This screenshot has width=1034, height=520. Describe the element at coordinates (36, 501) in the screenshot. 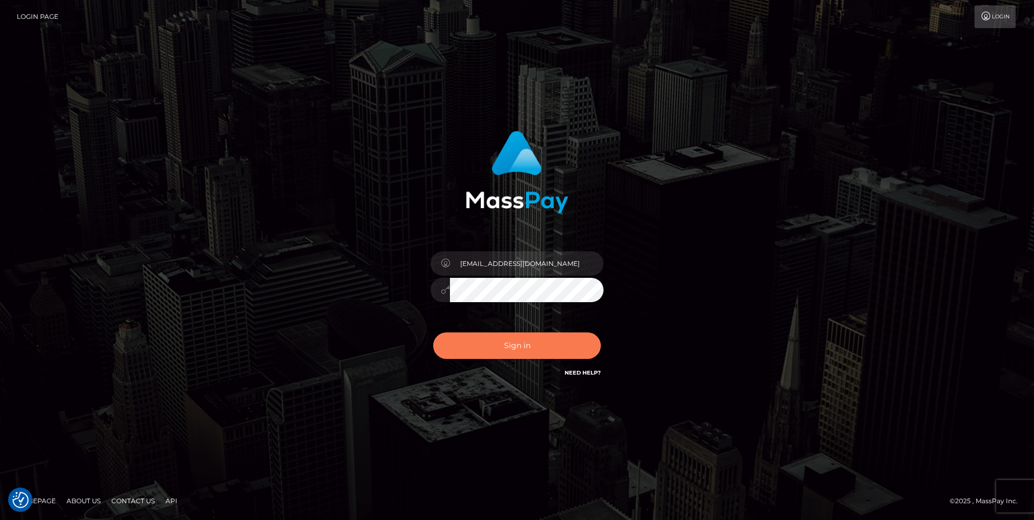

I see `a: Homepage` at that location.